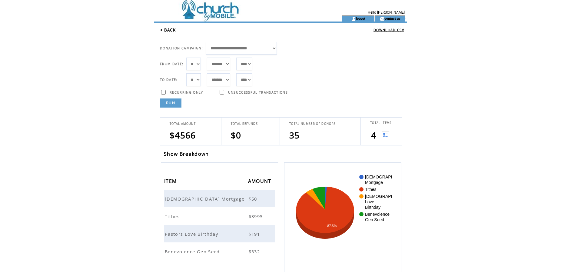 Image resolution: width=561 pixels, height=273 pixels. What do you see at coordinates (373, 135) in the screenshot?
I see `span: 4` at bounding box center [373, 135].